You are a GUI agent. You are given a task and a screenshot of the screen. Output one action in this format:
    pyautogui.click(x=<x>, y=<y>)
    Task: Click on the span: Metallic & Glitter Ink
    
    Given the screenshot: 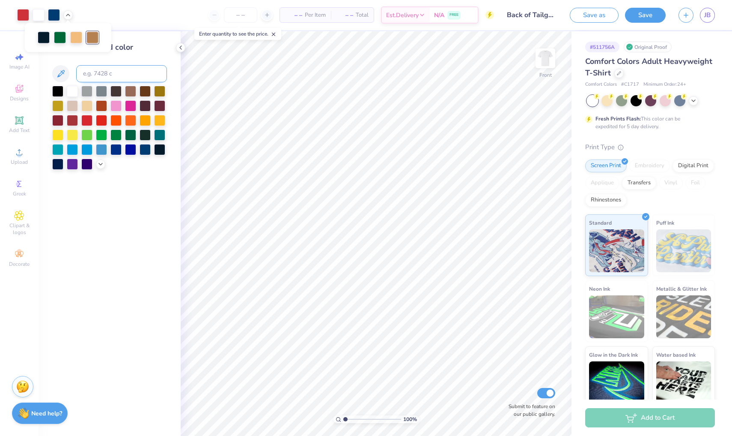 What is the action you would take?
    pyautogui.click(x=682, y=288)
    